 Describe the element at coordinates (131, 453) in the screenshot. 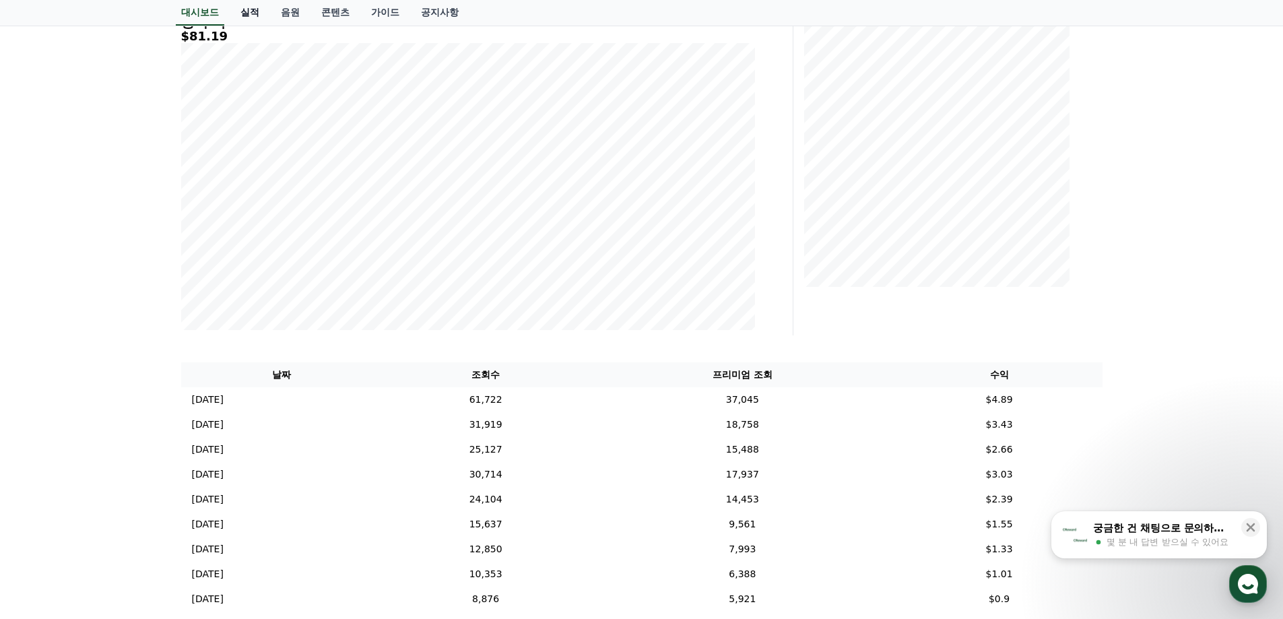

I see `span: 대화` at that location.